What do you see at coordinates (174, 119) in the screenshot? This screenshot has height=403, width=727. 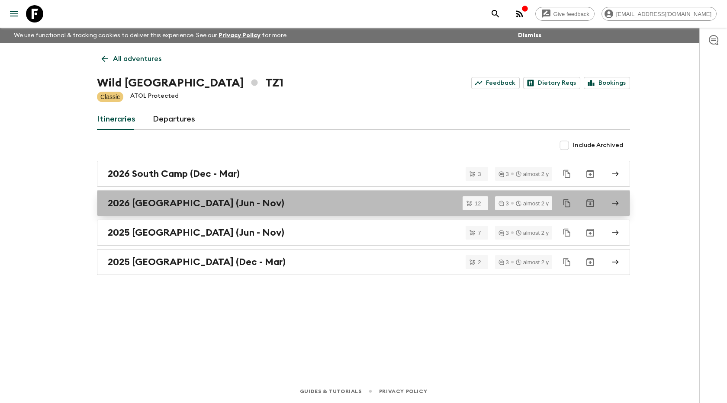 I see `a: Departures` at bounding box center [174, 119].